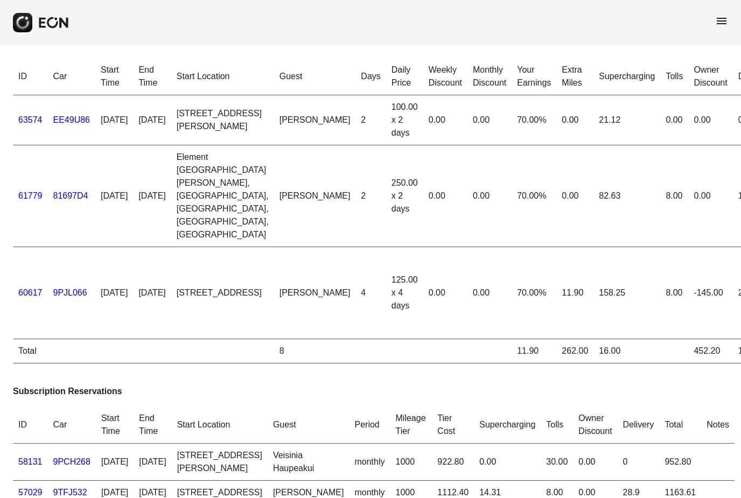 Image resolution: width=741 pixels, height=498 pixels. Describe the element at coordinates (404, 76) in the screenshot. I see `th: Daily Price` at that location.